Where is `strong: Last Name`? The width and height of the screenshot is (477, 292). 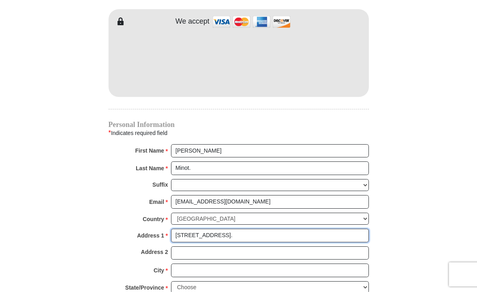 strong: Last Name is located at coordinates (150, 168).